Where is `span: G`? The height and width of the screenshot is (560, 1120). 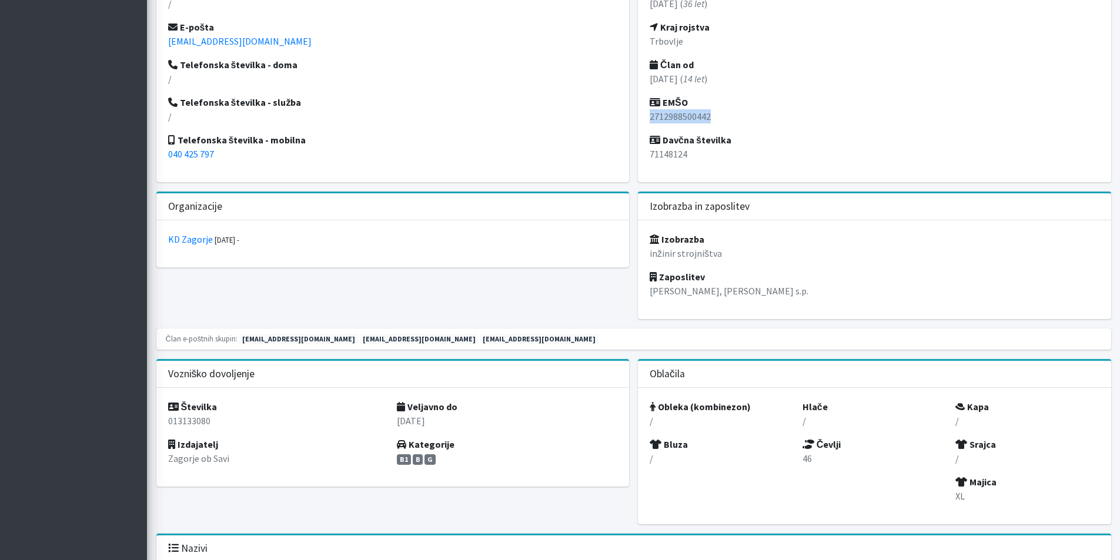
span: G is located at coordinates (430, 460).